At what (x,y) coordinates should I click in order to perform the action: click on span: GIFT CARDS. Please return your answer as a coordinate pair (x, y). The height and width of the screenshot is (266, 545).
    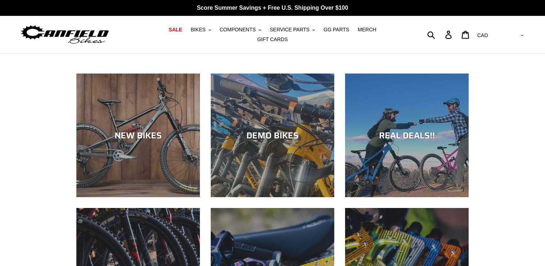
    Looking at the image, I should click on (273, 39).